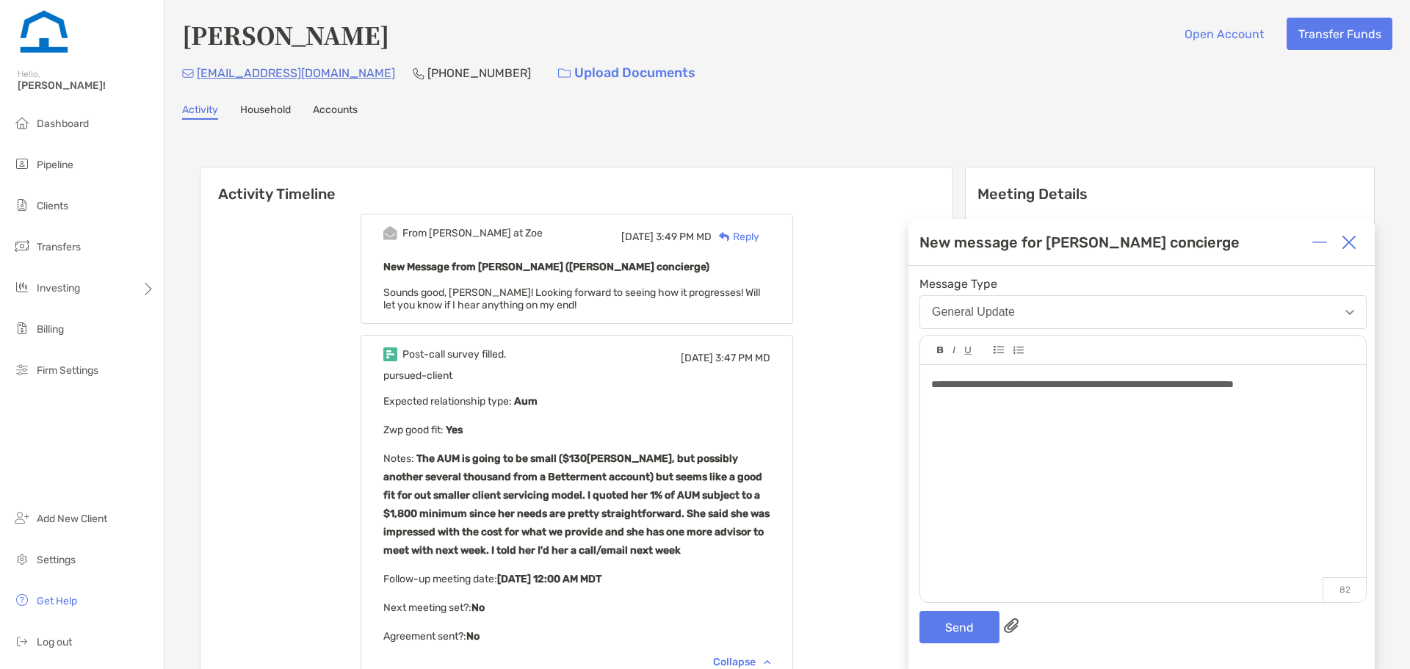 This screenshot has height=669, width=1410. What do you see at coordinates (22, 123) in the screenshot?
I see `img: dashboard icon` at bounding box center [22, 123].